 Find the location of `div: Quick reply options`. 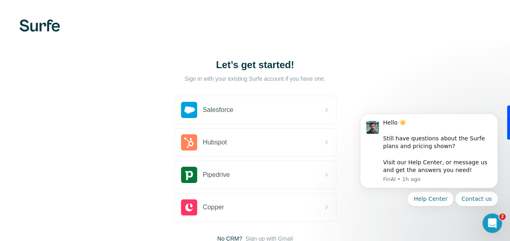

div: Quick reply options is located at coordinates (81, 95).